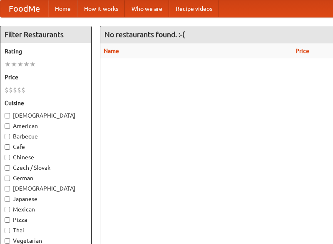  Describe the element at coordinates (147, 9) in the screenshot. I see `a: Who we are` at that location.